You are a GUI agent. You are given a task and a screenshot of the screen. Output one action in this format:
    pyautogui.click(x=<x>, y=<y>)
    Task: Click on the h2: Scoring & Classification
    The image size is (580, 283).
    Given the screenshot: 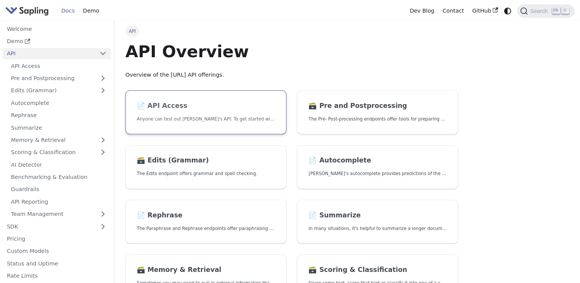 What is the action you would take?
    pyautogui.click(x=377, y=270)
    